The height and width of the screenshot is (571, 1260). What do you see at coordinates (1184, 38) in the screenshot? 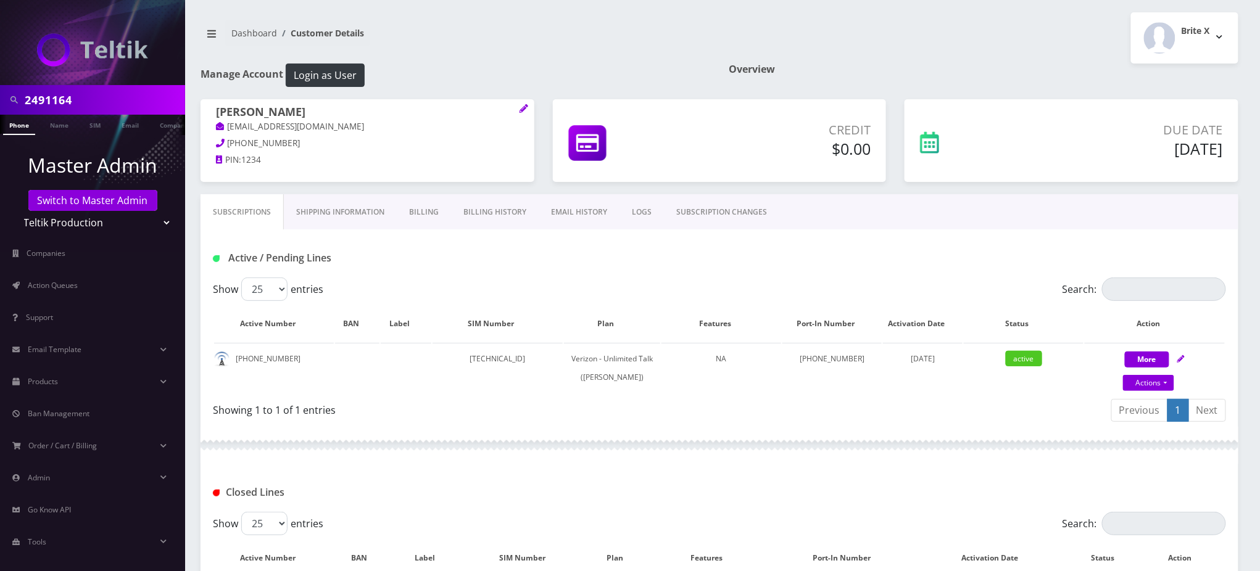
I see `button: Brite X` at bounding box center [1184, 38].